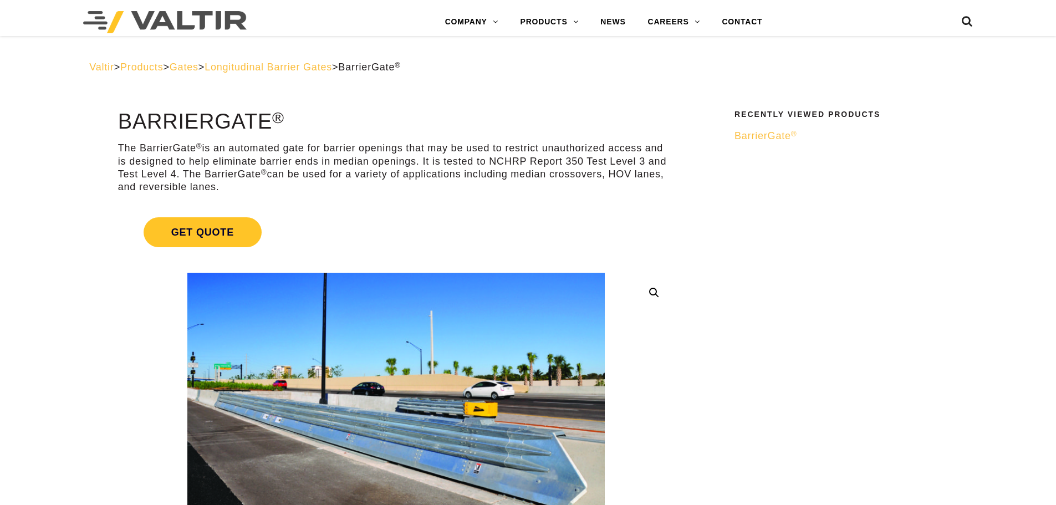 The height and width of the screenshot is (505, 1056). Describe the element at coordinates (141, 67) in the screenshot. I see `span: Products` at that location.